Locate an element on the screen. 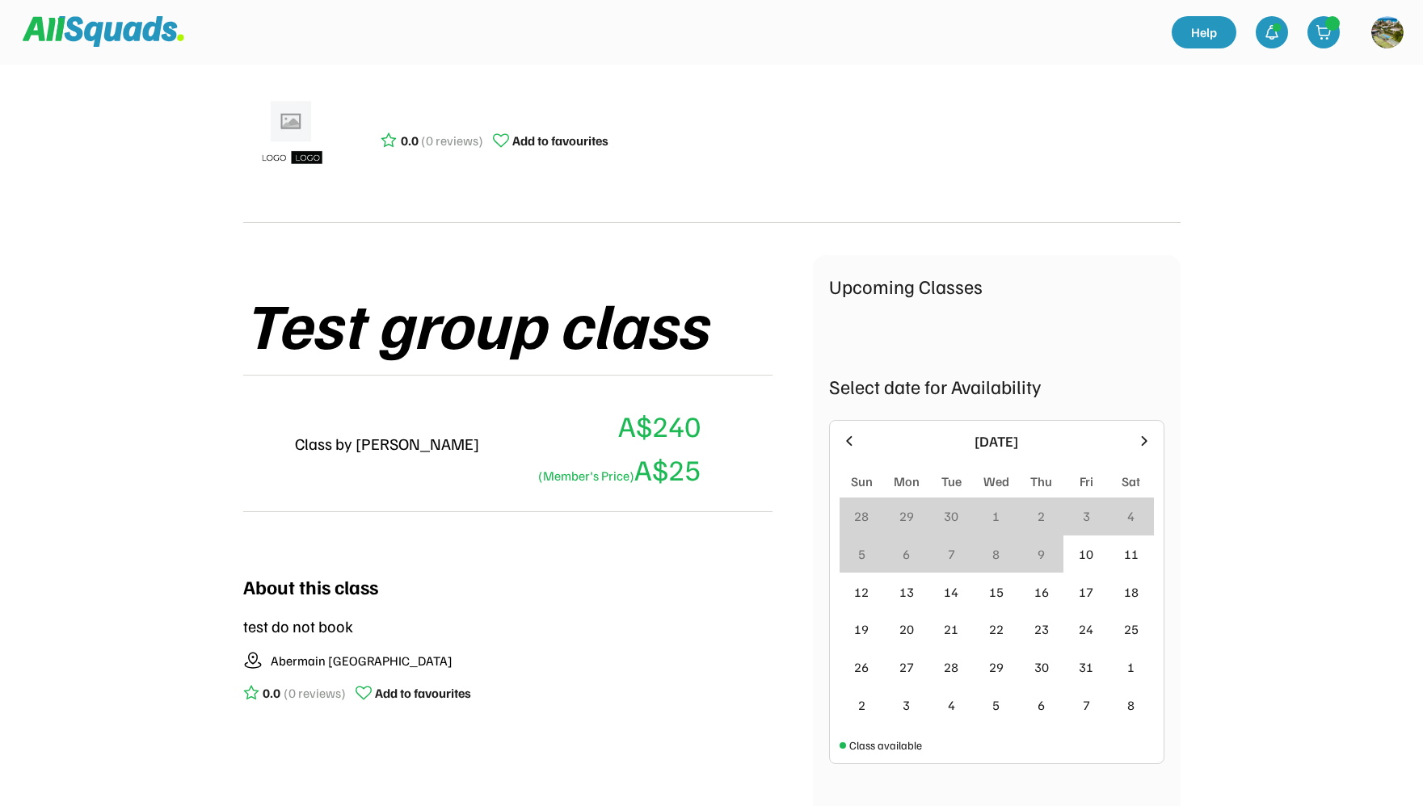 The width and height of the screenshot is (1423, 806). div: 21 is located at coordinates (951, 629).